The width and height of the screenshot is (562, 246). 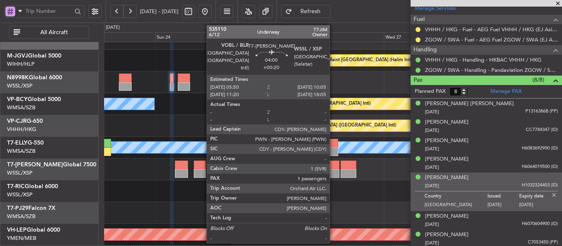 What do you see at coordinates (17, 230) in the screenshot?
I see `span: VH-LEP` at bounding box center [17, 230].